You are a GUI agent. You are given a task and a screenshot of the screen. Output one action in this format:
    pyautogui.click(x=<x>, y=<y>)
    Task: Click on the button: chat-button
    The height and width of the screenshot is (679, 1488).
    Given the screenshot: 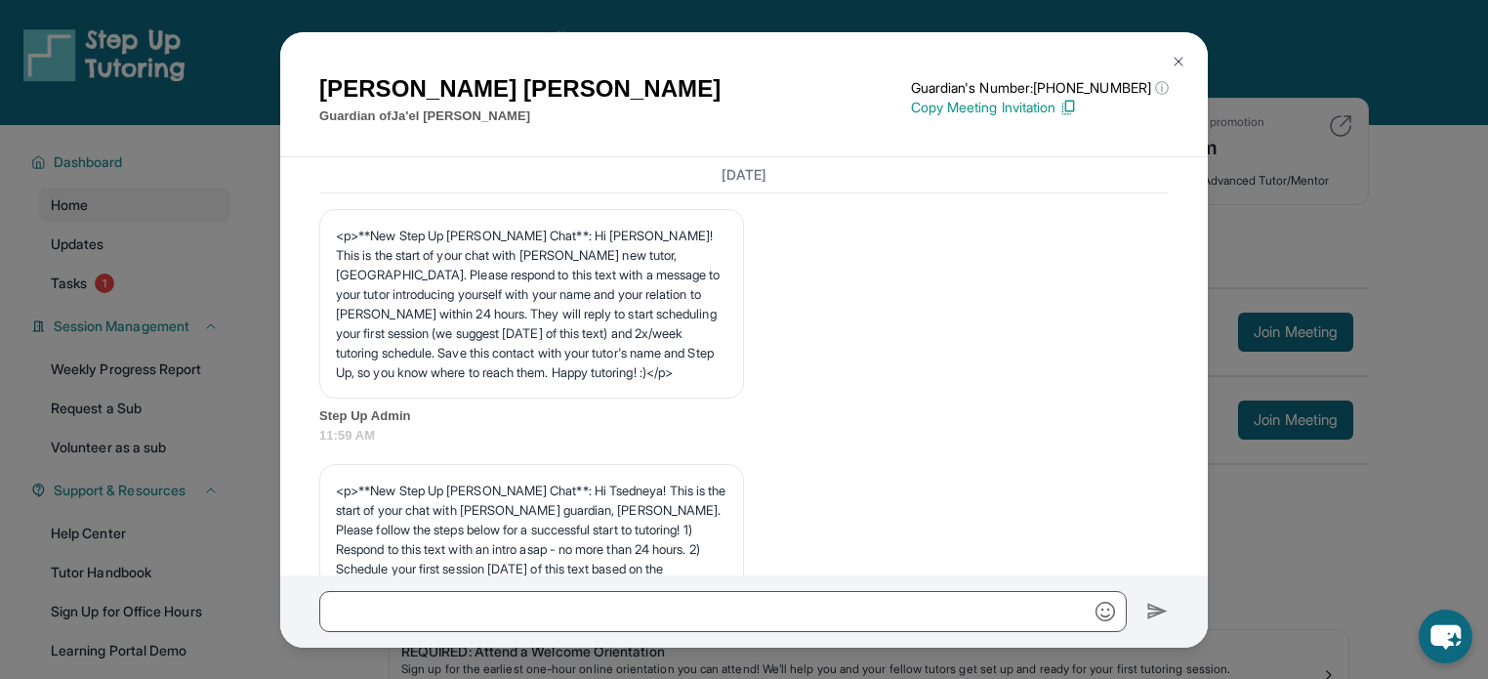 What is the action you would take?
    pyautogui.click(x=1445, y=636)
    